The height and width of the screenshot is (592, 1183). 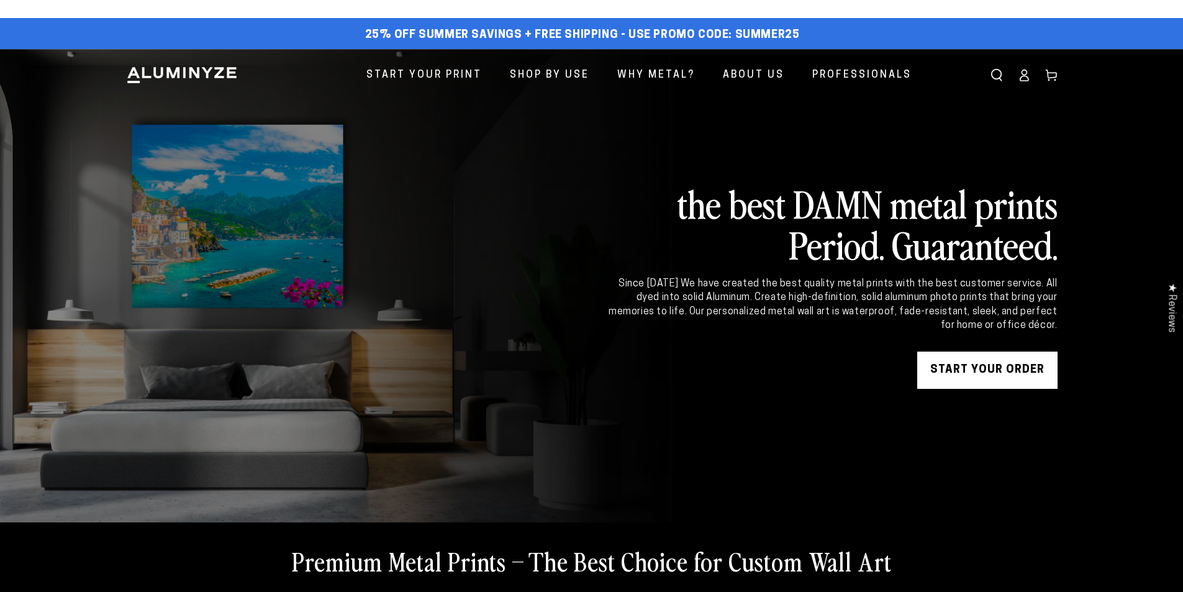 I want to click on a: Why Metal?, so click(x=656, y=75).